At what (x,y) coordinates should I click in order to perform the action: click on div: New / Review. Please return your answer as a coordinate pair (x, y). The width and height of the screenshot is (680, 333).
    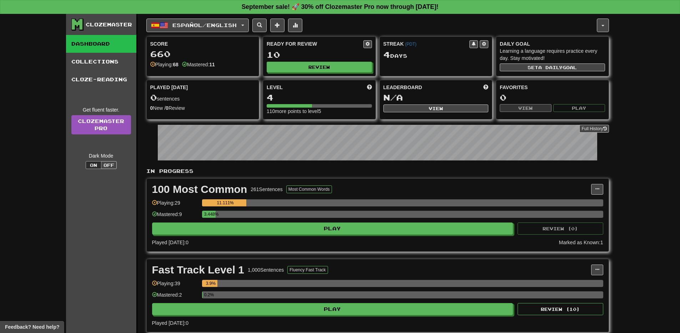
    Looking at the image, I should click on (203, 108).